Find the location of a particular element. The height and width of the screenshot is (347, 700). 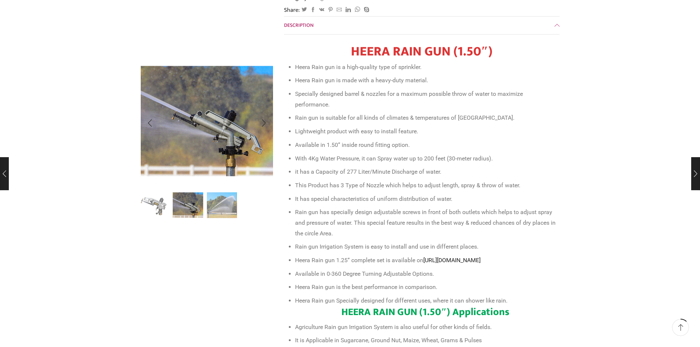

li: Rain gun Irrigation System is easy to install and use in different places. is located at coordinates (425, 247).